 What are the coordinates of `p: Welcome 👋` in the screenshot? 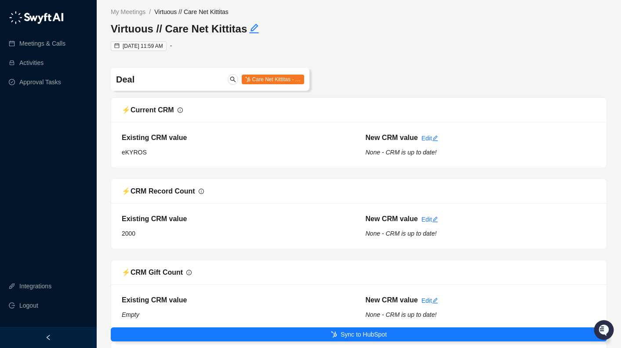 It's located at (84, 42).